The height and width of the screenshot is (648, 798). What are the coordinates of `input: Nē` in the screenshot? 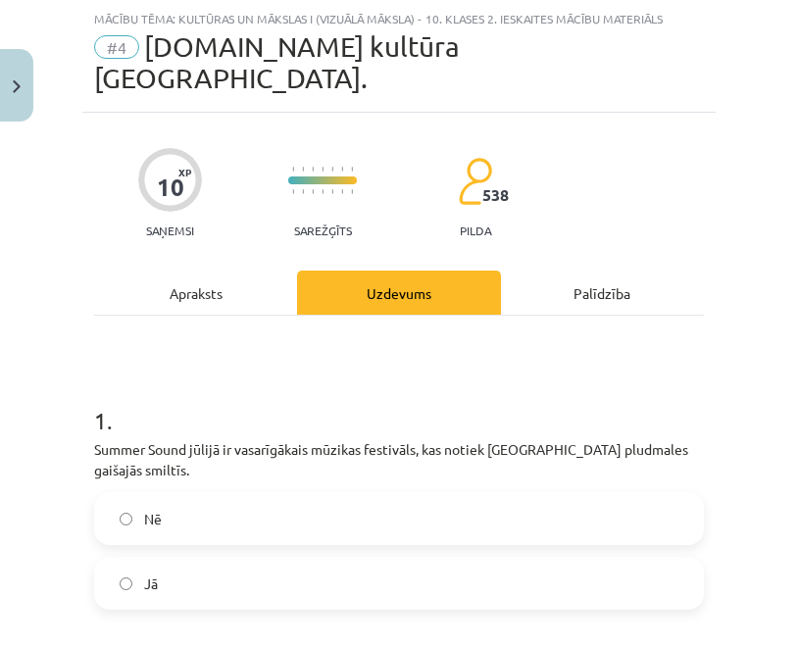 It's located at (125, 518).